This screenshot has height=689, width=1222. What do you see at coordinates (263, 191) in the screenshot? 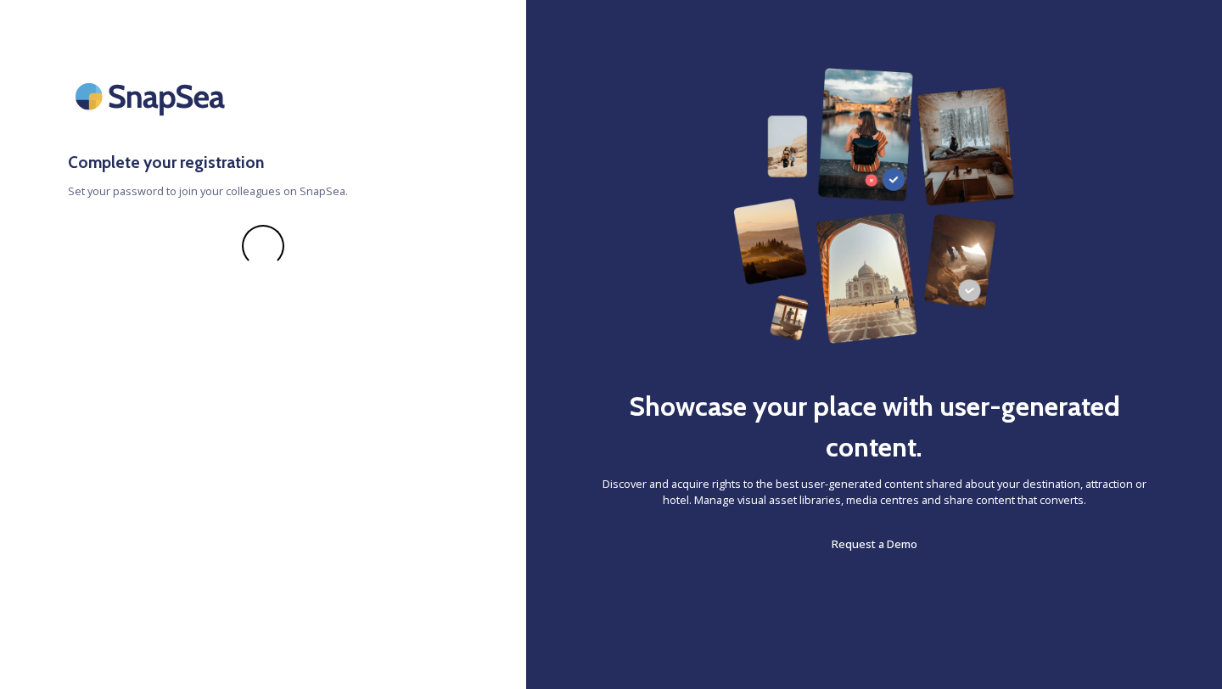
I see `span: Set your password to join your colleagues on SnapSea.` at bounding box center [263, 191].